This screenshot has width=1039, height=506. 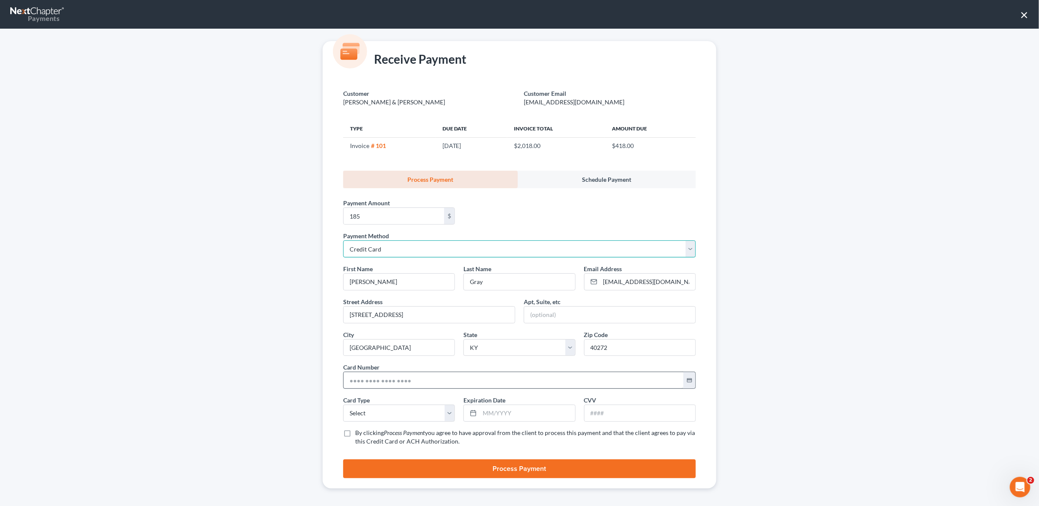 What do you see at coordinates (651, 146) in the screenshot?
I see `td: $418.00` at bounding box center [651, 146].